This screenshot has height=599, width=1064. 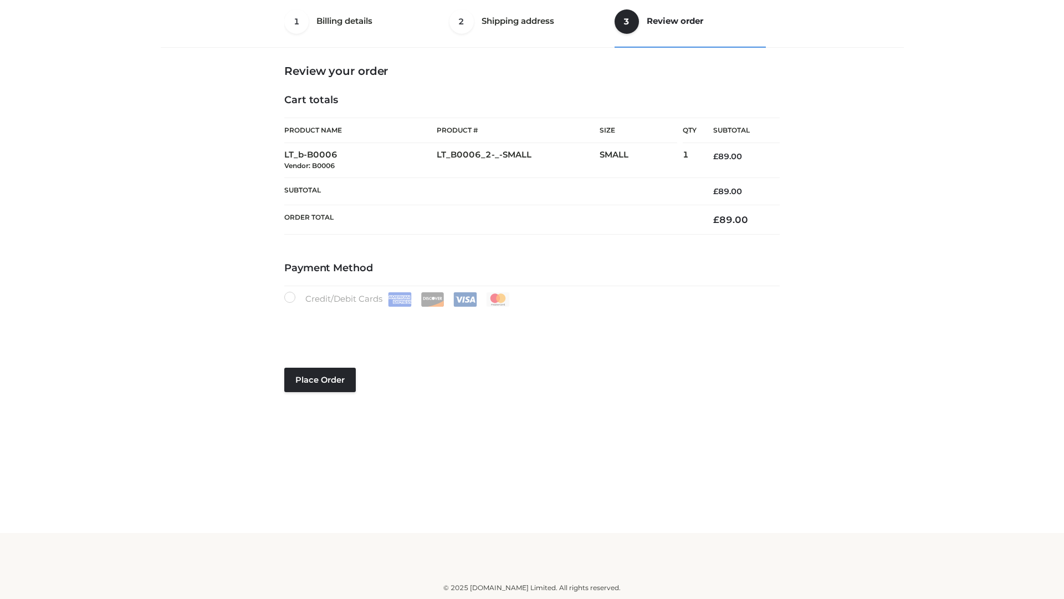 I want to click on img: Discover, so click(x=432, y=299).